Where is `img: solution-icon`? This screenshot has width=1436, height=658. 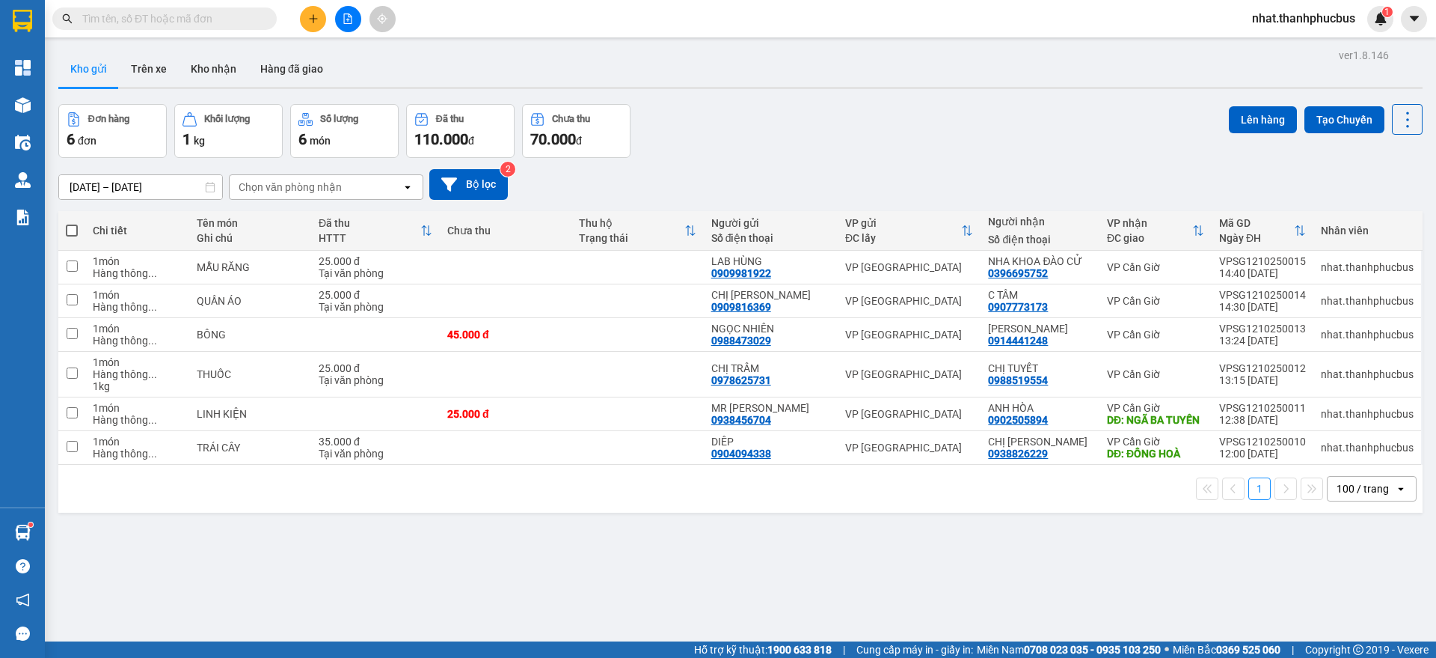 img: solution-icon is located at coordinates (22, 217).